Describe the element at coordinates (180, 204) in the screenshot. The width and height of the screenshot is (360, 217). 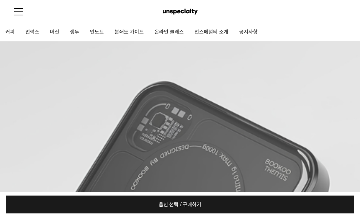
I see `span: 옵션 선택 / 구매하기` at that location.